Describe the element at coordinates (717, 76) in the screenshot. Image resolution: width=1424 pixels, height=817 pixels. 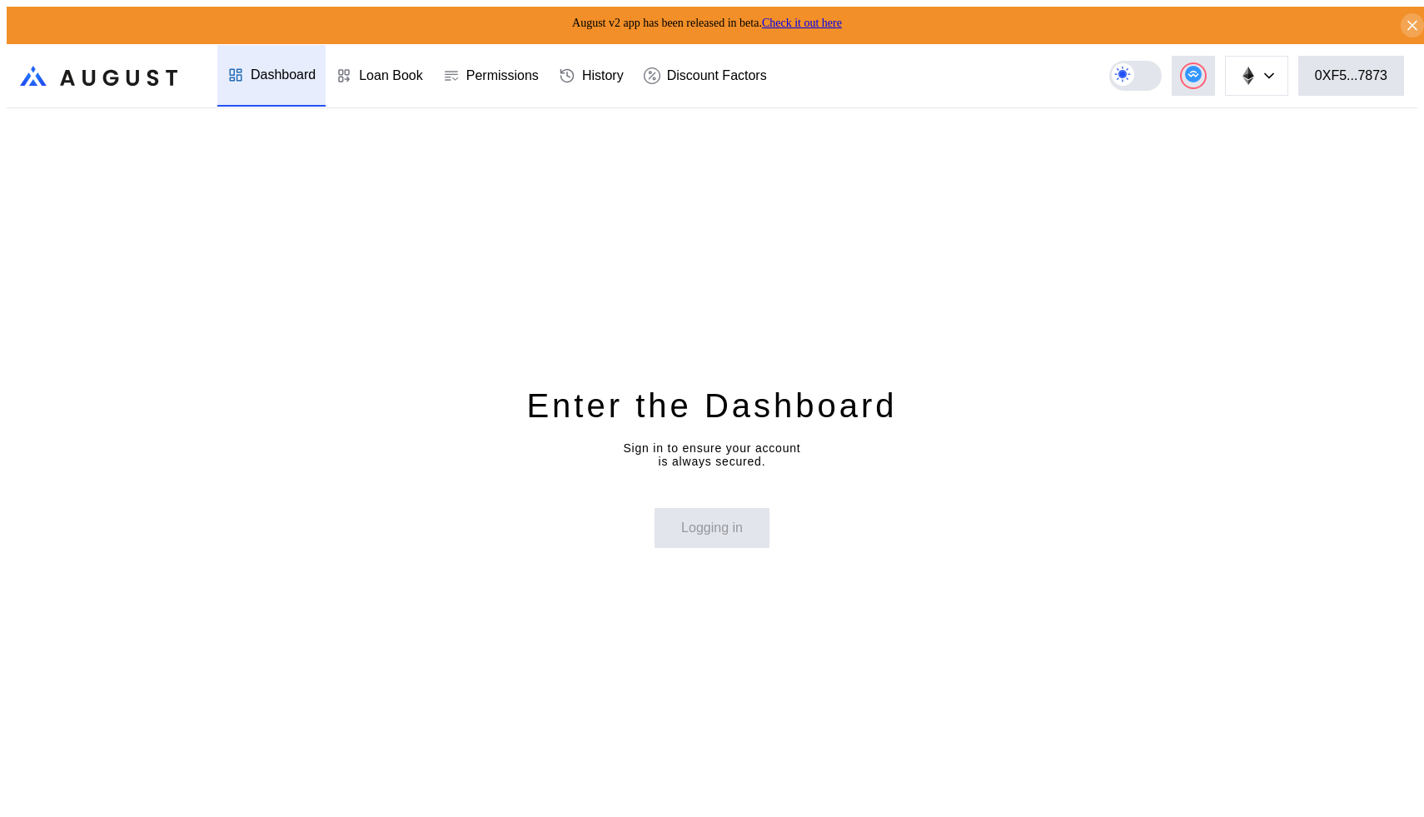
I see `div: Discount Factors` at that location.